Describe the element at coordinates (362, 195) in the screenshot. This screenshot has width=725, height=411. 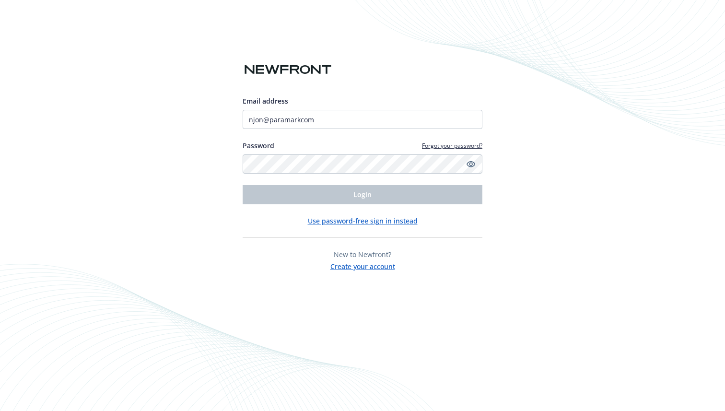
I see `button: Login` at that location.